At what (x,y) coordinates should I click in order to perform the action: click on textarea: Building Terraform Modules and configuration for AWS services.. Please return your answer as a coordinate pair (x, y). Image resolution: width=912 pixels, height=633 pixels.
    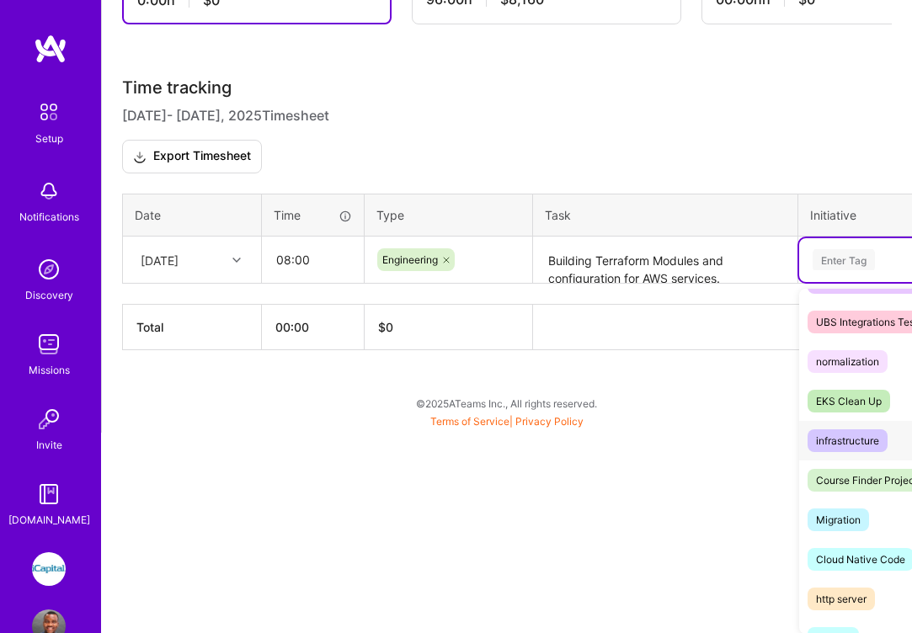
    Looking at the image, I should click on (665, 260).